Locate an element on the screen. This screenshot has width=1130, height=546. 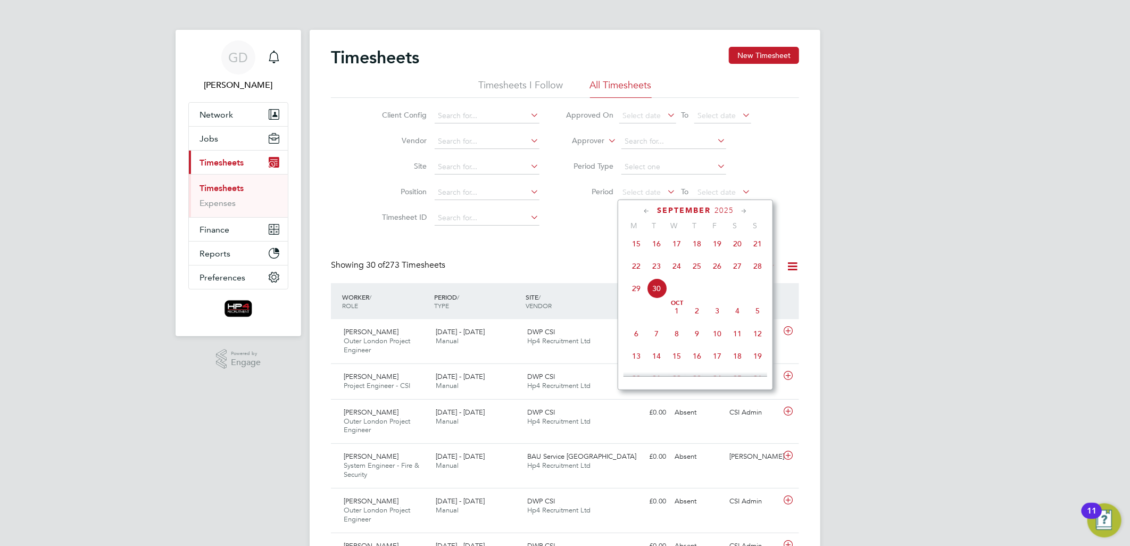
input: Select one is located at coordinates (673, 167).